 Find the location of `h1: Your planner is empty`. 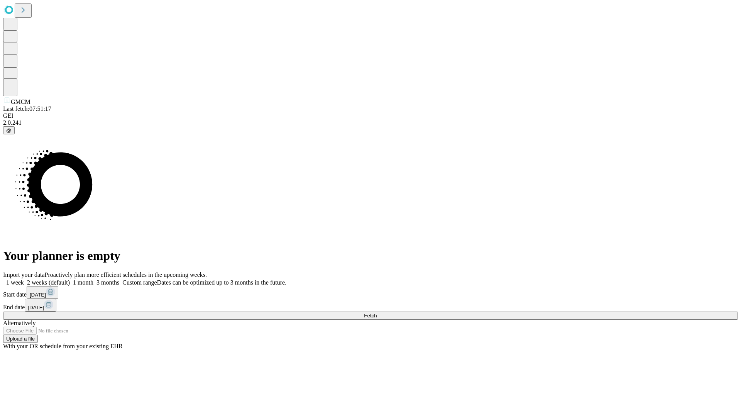

h1: Your planner is empty is located at coordinates (371, 256).